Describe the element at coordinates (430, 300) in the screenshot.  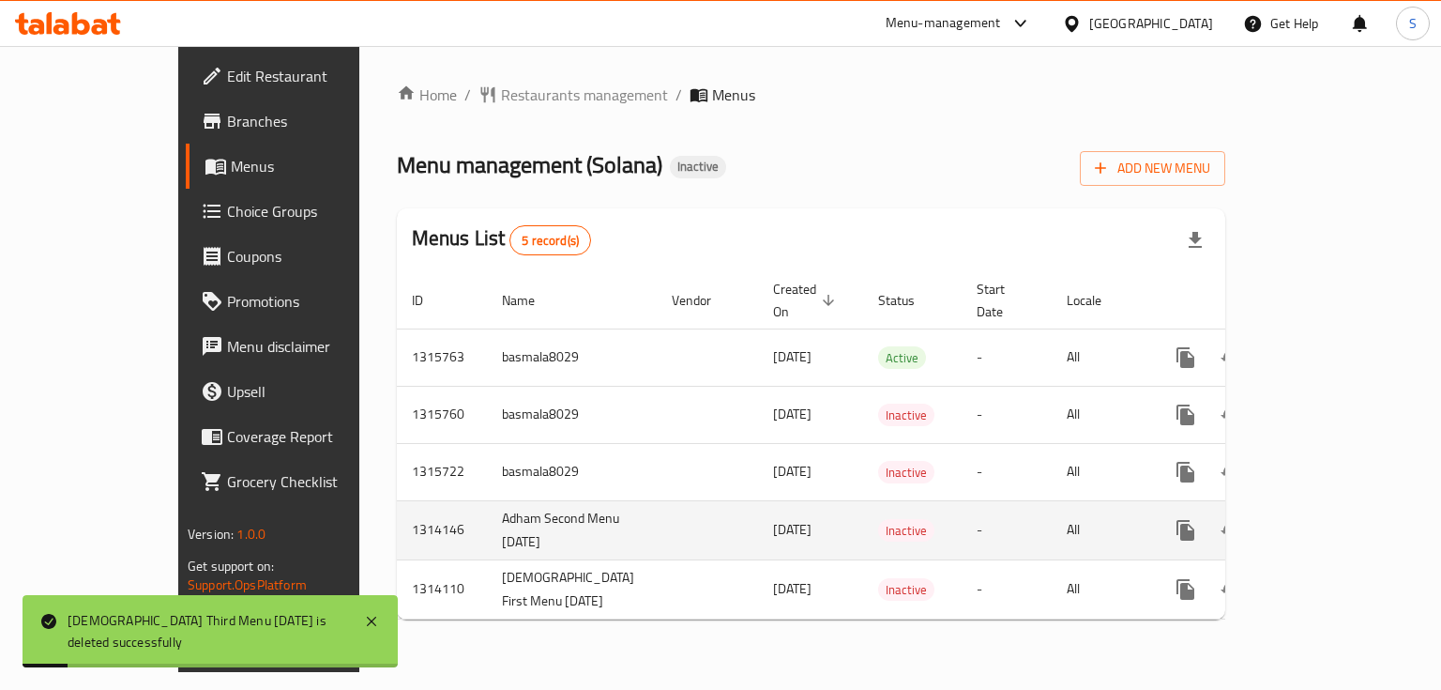
I see `span: ID` at that location.